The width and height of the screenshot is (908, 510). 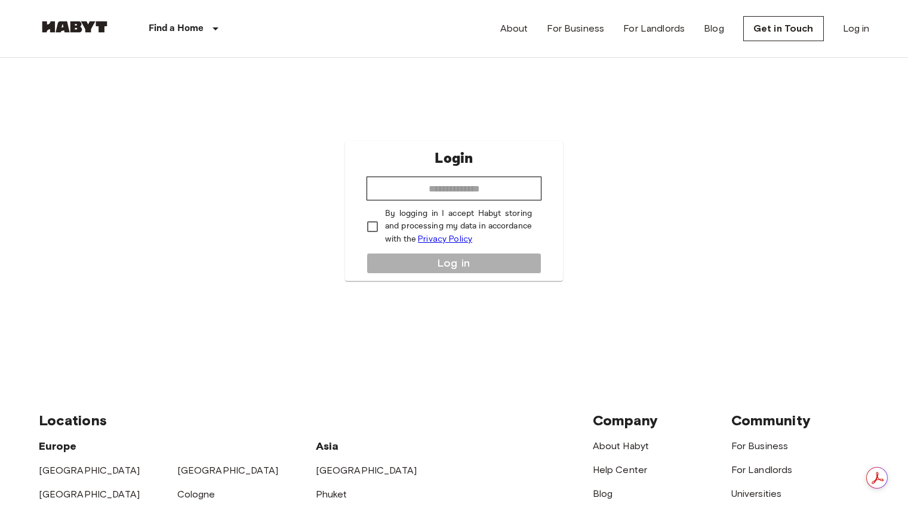 What do you see at coordinates (783, 29) in the screenshot?
I see `a: Get in Touch` at bounding box center [783, 29].